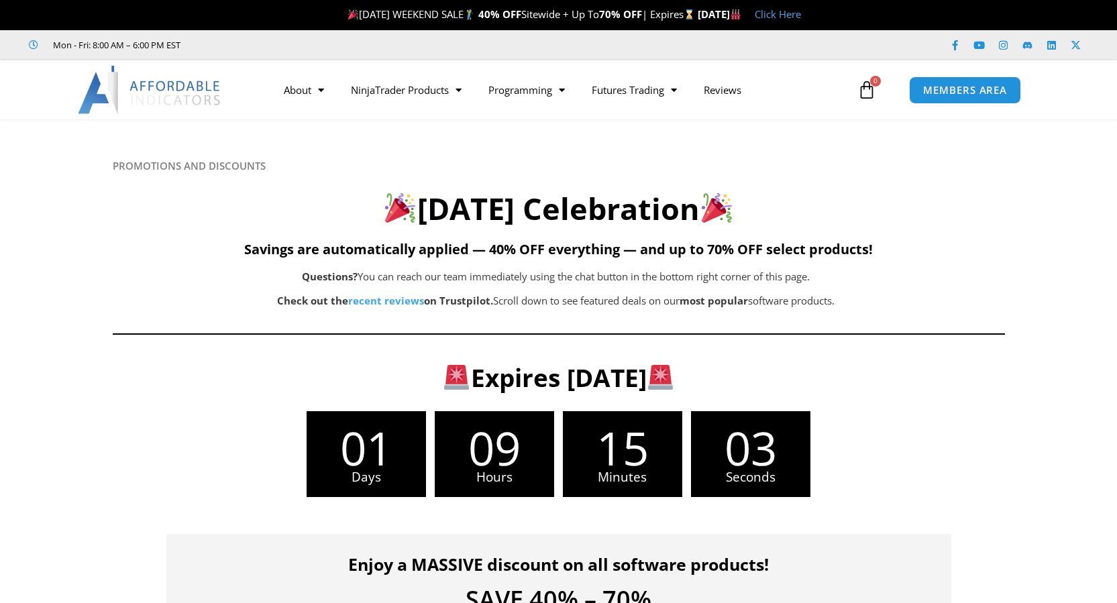  I want to click on a: 0, so click(867, 90).